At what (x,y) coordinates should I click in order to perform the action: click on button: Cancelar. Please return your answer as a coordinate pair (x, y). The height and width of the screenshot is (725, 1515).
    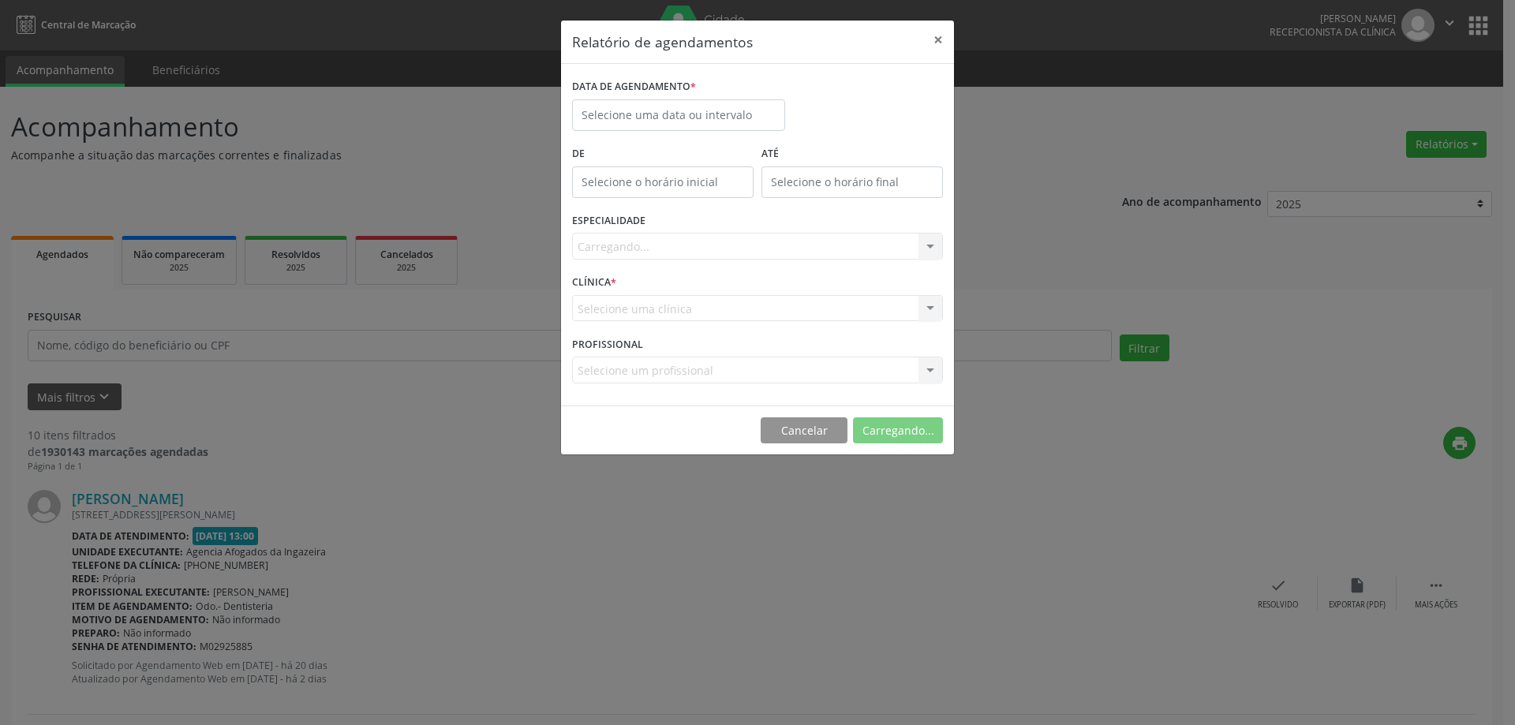
    Looking at the image, I should click on (804, 431).